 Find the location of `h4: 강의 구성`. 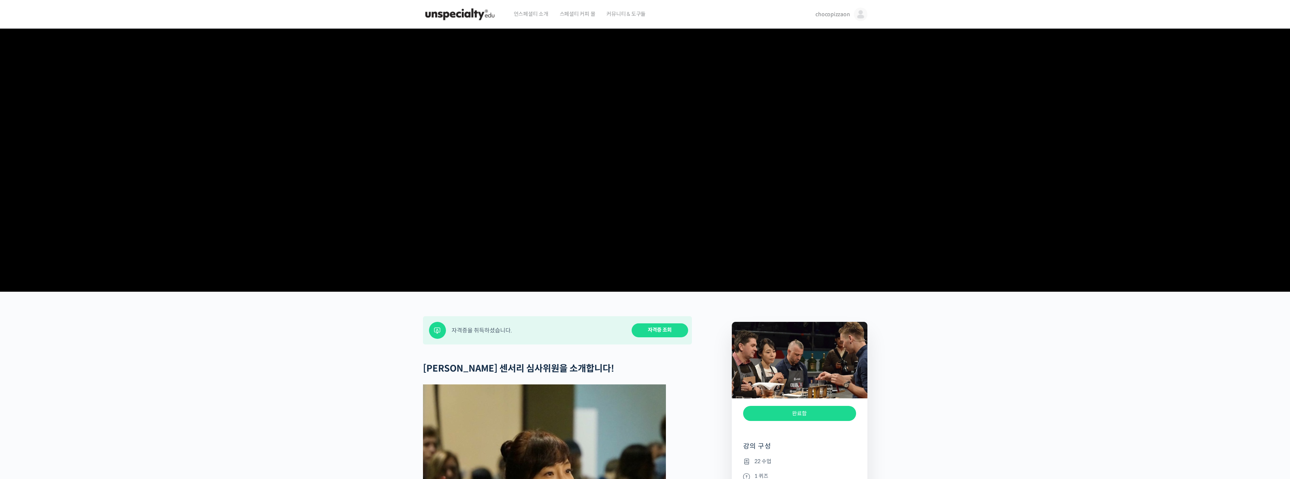

h4: 강의 구성 is located at coordinates (800, 449).